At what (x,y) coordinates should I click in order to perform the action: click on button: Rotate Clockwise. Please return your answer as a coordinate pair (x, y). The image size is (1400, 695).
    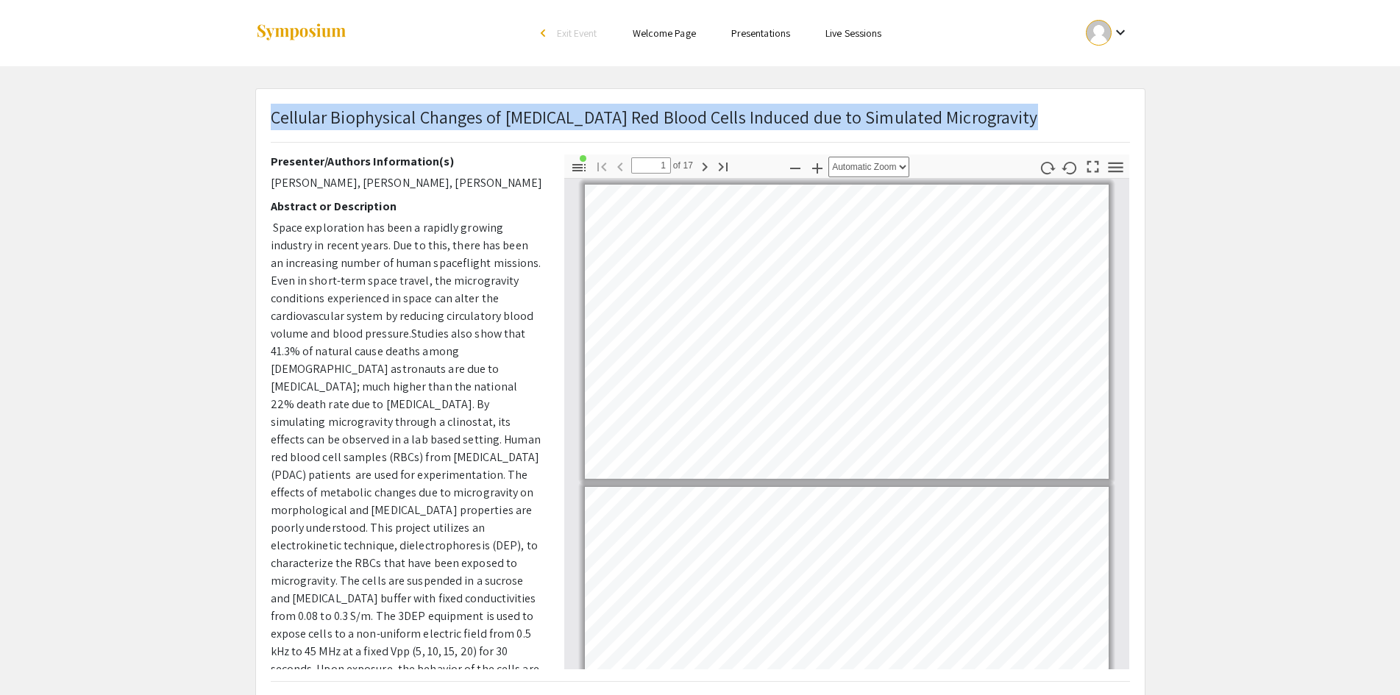
    Looking at the image, I should click on (1047, 167).